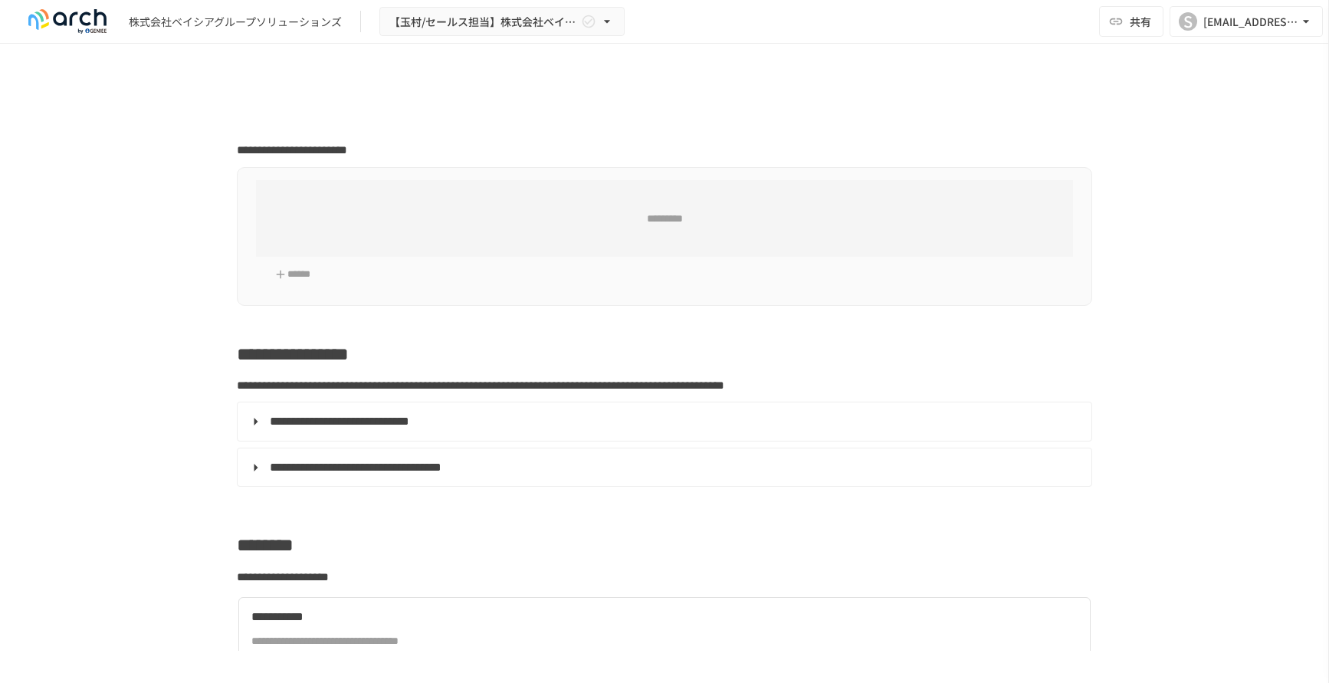 This screenshot has height=683, width=1329. Describe the element at coordinates (1188, 21) in the screenshot. I see `div: S` at that location.